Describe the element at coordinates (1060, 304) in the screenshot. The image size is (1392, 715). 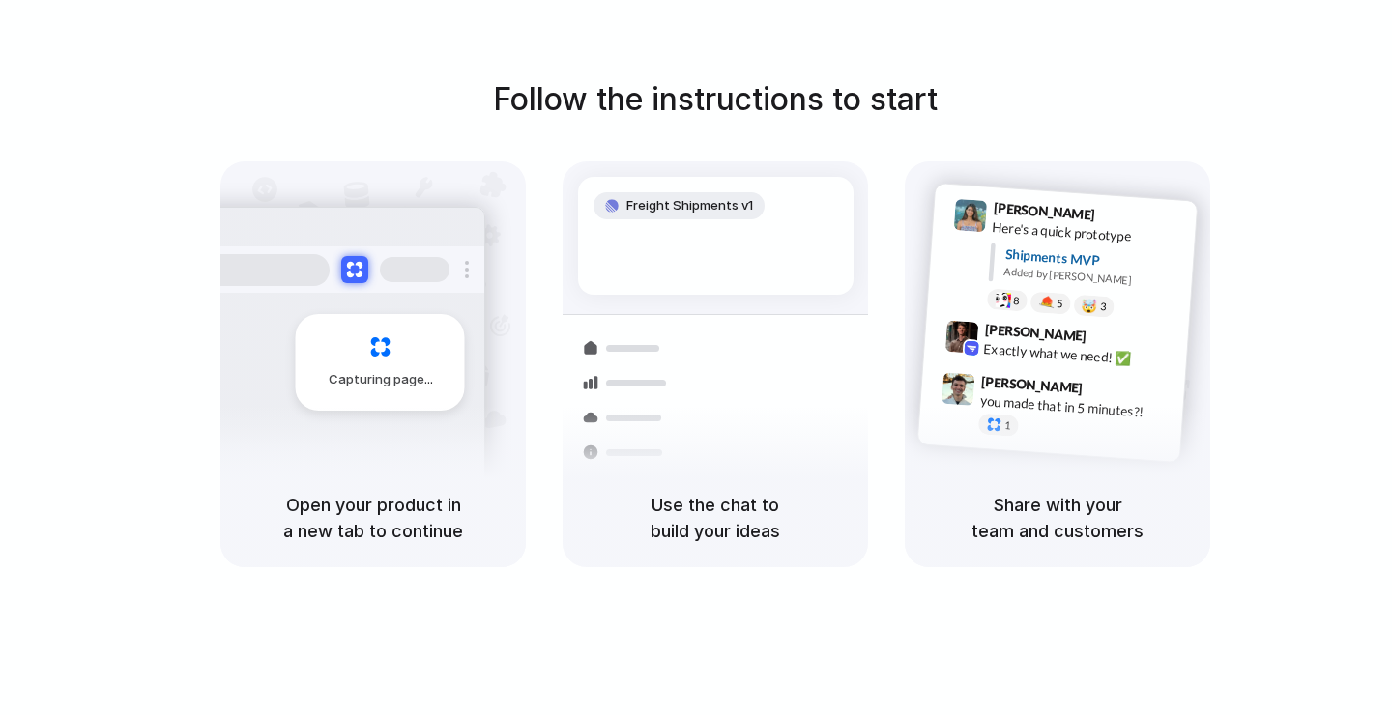
I see `span: 5` at that location.